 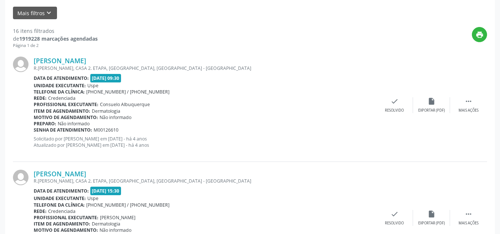 I want to click on i: keyboard_arrow_down, so click(x=49, y=13).